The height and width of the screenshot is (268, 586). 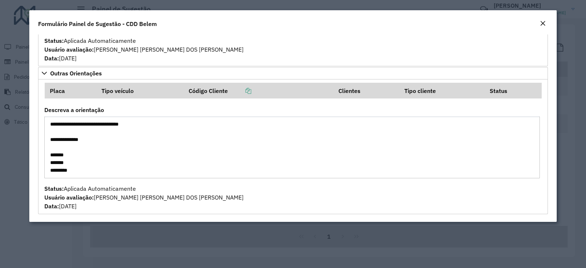 I want to click on th: Placa, so click(x=71, y=90).